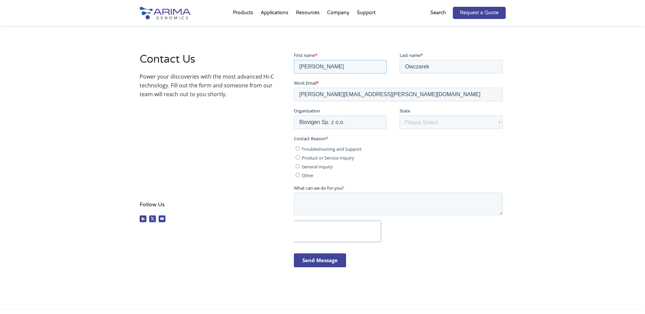 Image resolution: width=645 pixels, height=314 pixels. What do you see at coordinates (143, 219) in the screenshot?
I see `a: Follow on LinkedIn` at bounding box center [143, 219].